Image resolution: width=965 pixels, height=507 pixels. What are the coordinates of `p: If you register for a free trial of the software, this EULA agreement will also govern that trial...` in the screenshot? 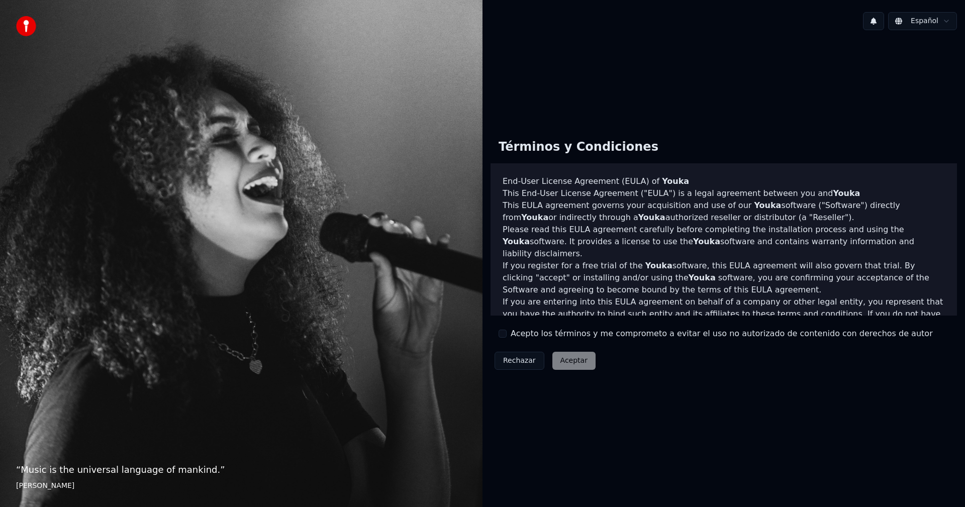 It's located at (724, 278).